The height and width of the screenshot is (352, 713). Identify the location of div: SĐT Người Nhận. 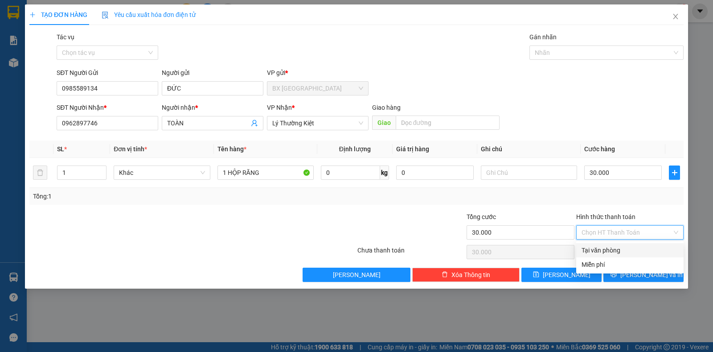
(107, 107).